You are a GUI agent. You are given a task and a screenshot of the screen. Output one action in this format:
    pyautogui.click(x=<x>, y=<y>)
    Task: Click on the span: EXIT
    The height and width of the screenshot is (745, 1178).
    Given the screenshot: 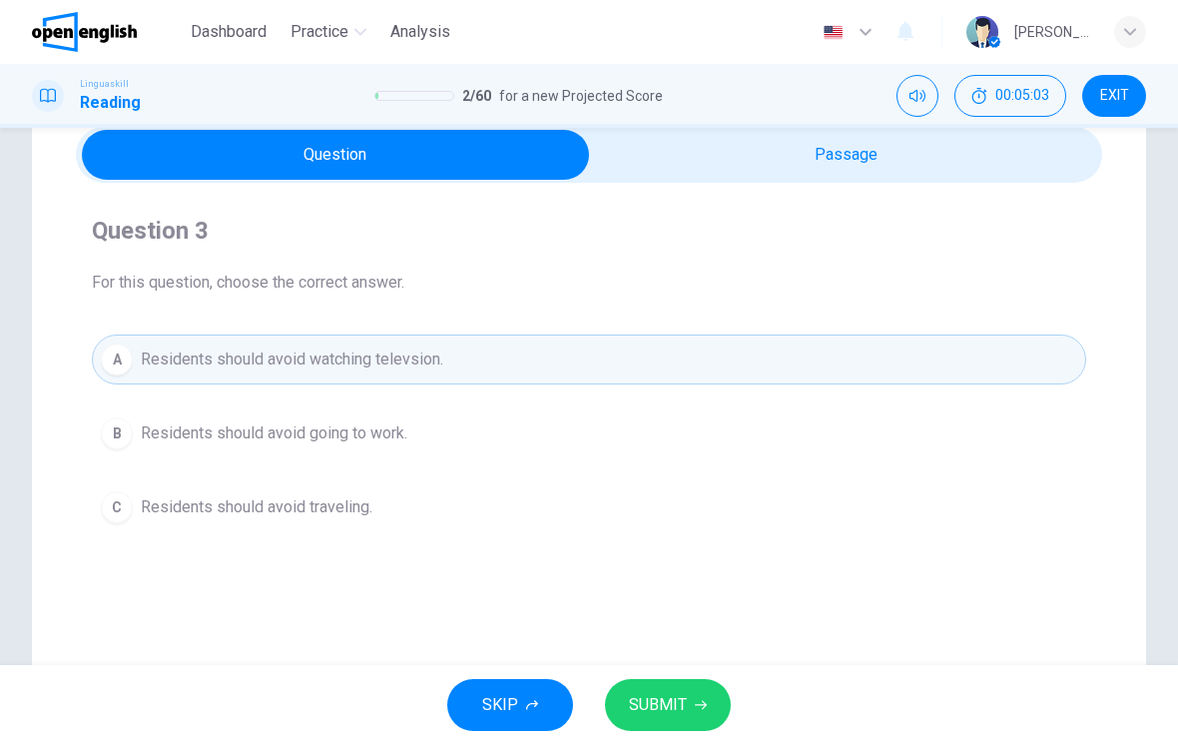 What is the action you would take?
    pyautogui.click(x=1114, y=96)
    